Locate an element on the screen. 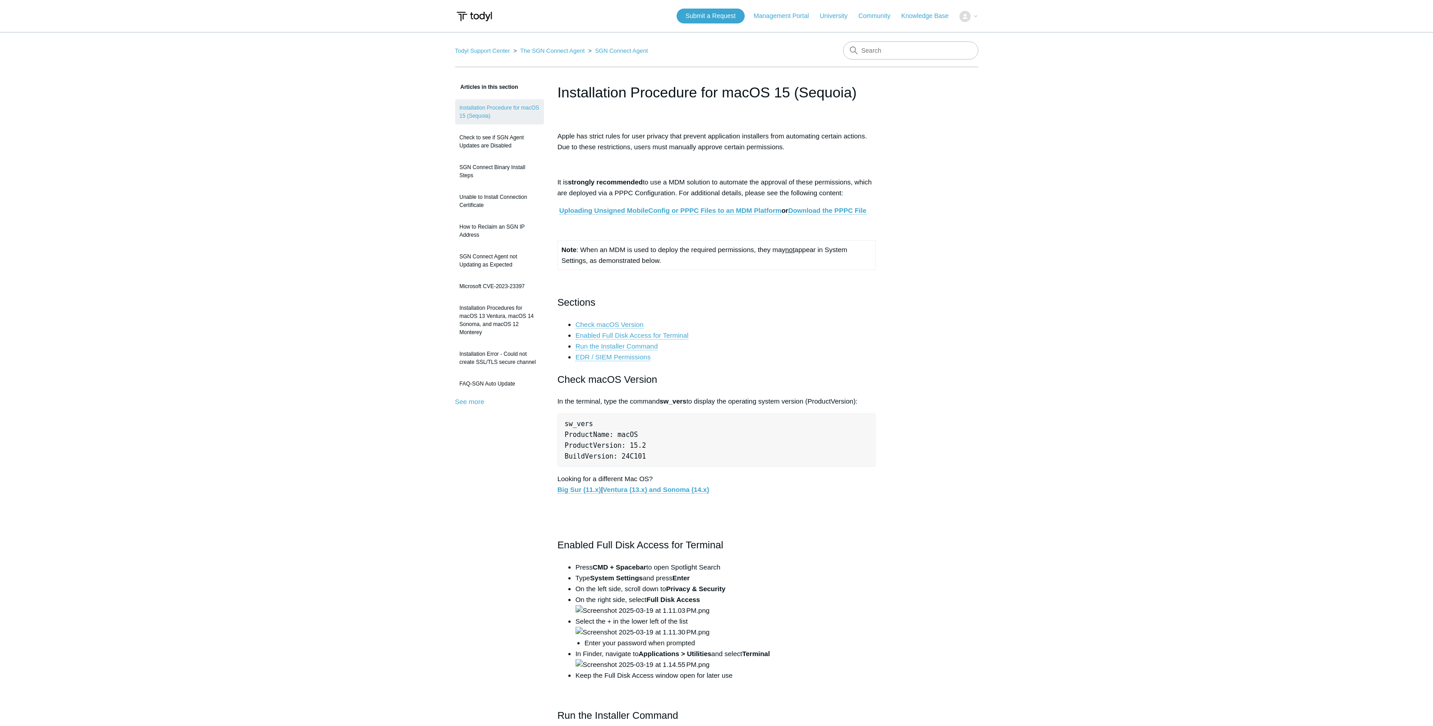  a: Check macOS Version is located at coordinates (610, 325).